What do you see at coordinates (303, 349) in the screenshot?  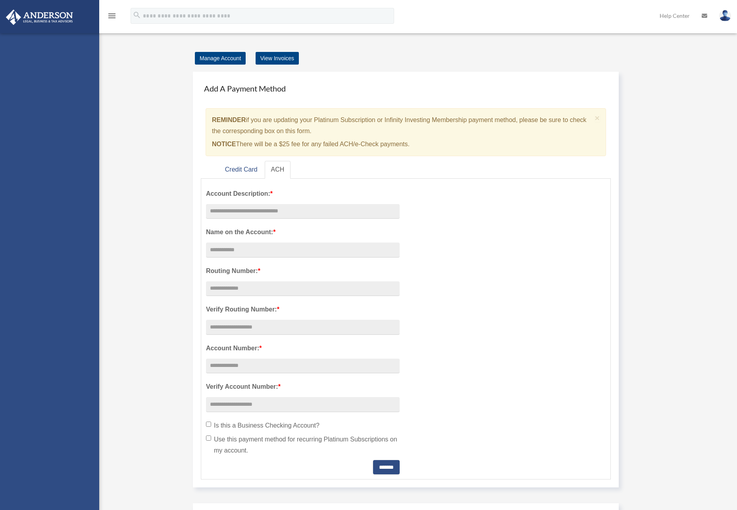 I see `label: Account Number:` at bounding box center [303, 349].